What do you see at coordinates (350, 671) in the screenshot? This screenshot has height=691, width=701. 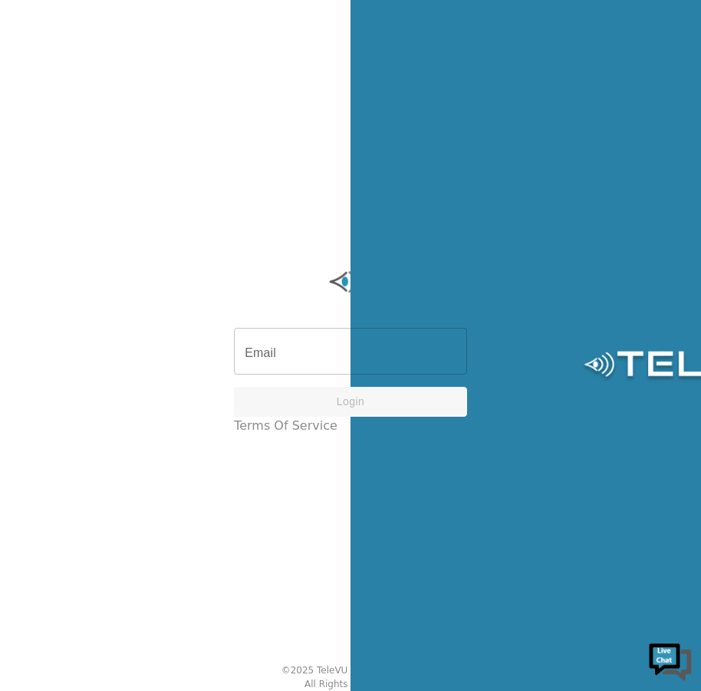 I see `div: © 2025 TeleVU Innovation Ltd.` at bounding box center [350, 671].